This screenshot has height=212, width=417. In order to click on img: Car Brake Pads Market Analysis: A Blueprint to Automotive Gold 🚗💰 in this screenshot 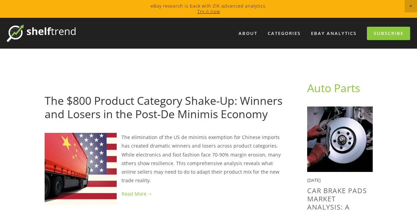, I will do `click(340, 139)`.